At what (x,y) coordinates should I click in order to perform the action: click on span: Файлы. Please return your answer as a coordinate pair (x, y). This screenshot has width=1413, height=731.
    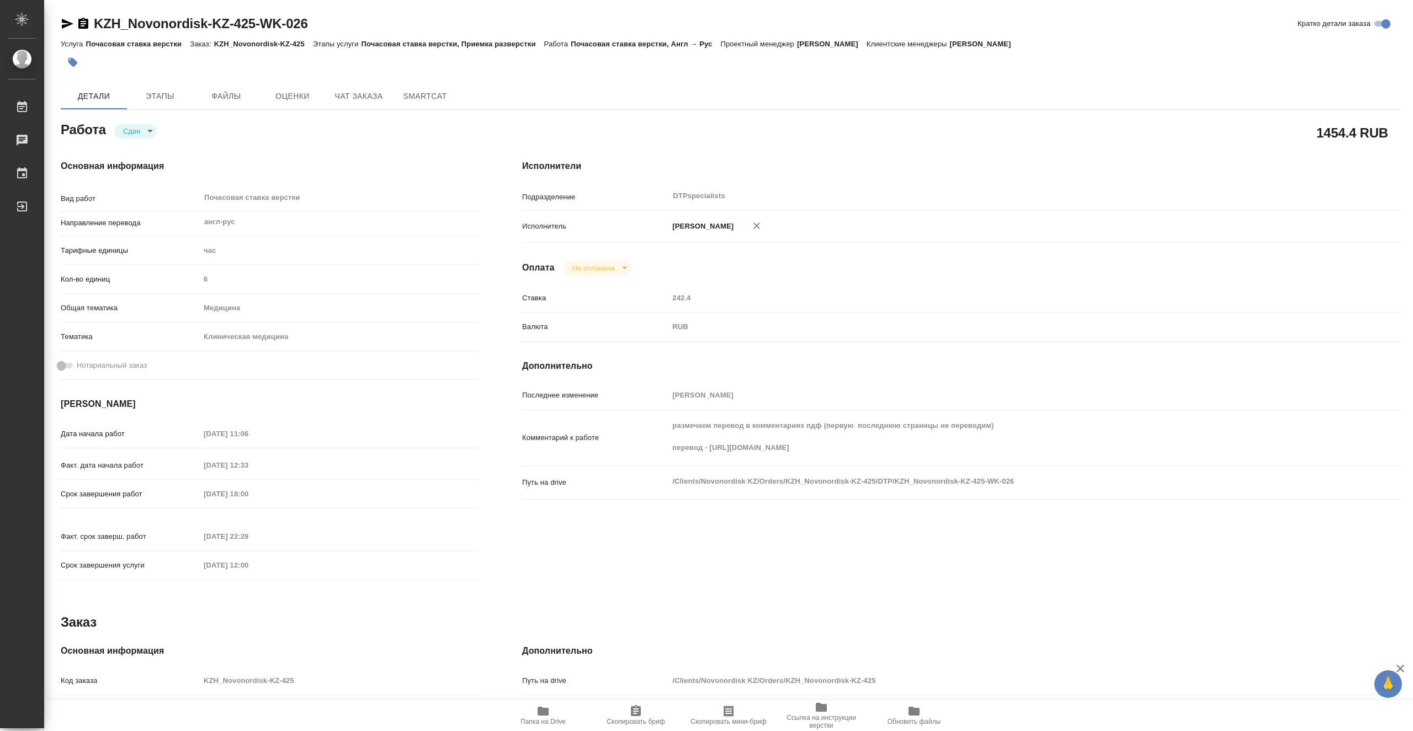
    Looking at the image, I should click on (226, 96).